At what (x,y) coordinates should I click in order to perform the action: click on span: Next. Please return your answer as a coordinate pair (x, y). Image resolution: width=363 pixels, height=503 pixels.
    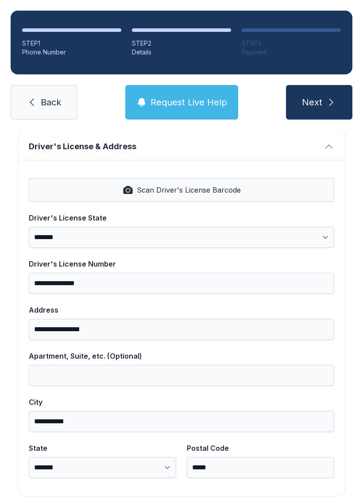
    Looking at the image, I should click on (312, 102).